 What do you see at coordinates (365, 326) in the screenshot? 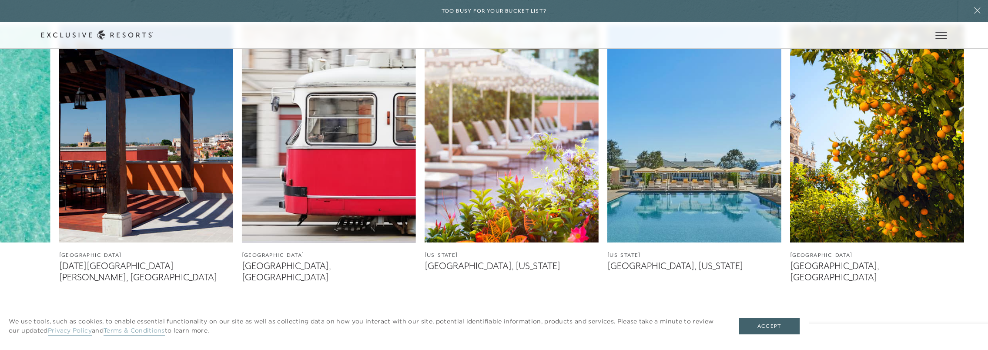
I see `p: We use tools, such as cookies, to enable essential functionality on our site as well as collectin...` at bounding box center [365, 326].